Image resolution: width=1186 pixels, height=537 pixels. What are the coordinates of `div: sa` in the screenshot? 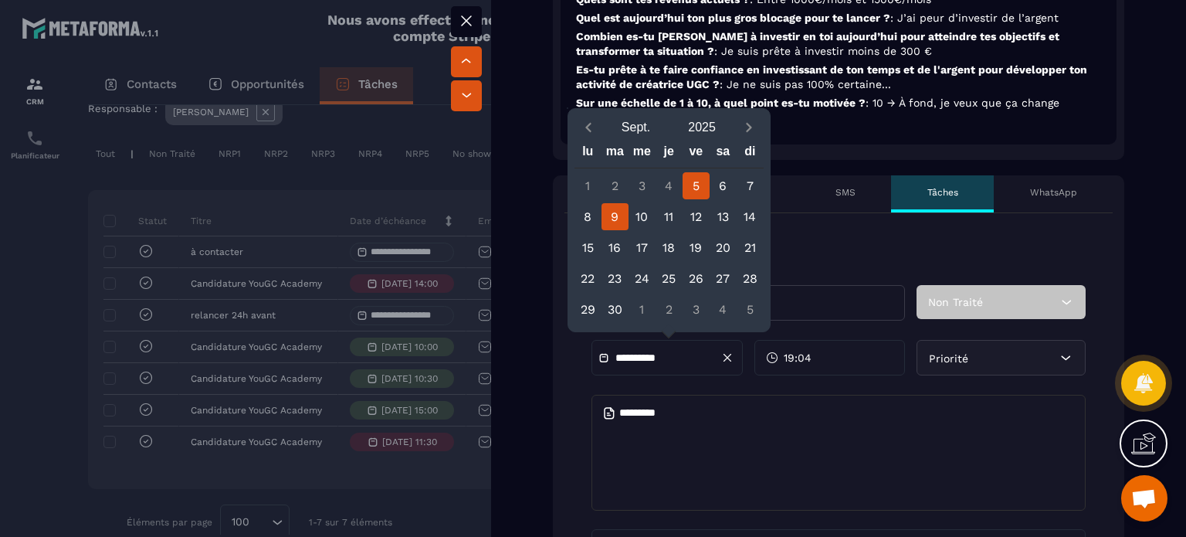 It's located at (723, 154).